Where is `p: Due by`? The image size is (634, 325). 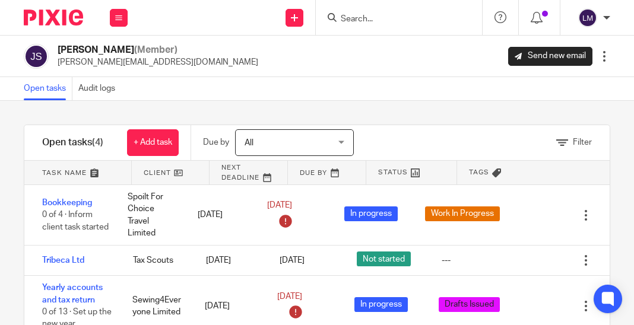 p: Due by is located at coordinates (216, 142).